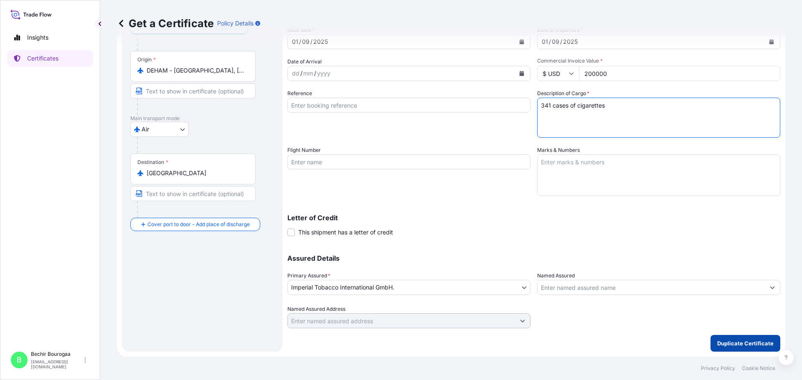 The width and height of the screenshot is (802, 380). What do you see at coordinates (563, 94) in the screenshot?
I see `label: Description of Cargo` at bounding box center [563, 94].